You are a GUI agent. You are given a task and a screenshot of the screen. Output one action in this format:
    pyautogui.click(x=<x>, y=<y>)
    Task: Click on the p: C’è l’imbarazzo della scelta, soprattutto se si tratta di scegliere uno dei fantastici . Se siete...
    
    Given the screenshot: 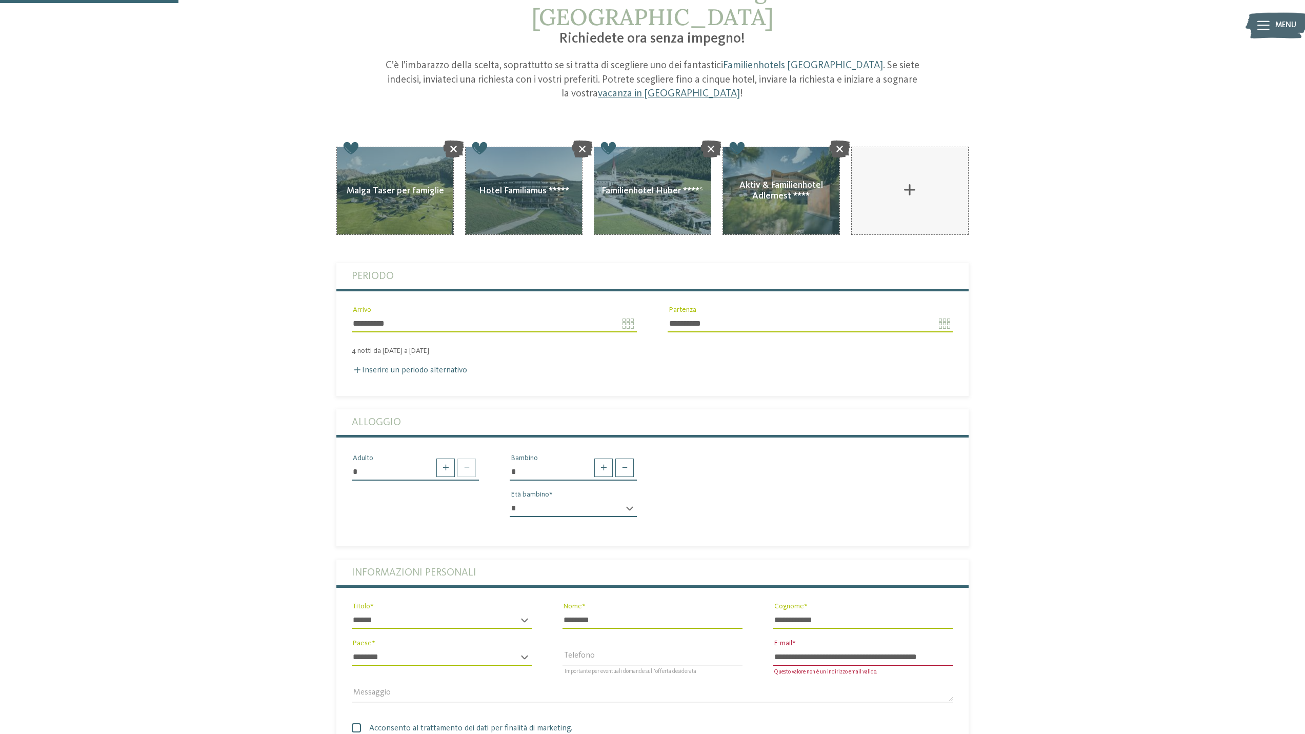 What is the action you would take?
    pyautogui.click(x=653, y=80)
    